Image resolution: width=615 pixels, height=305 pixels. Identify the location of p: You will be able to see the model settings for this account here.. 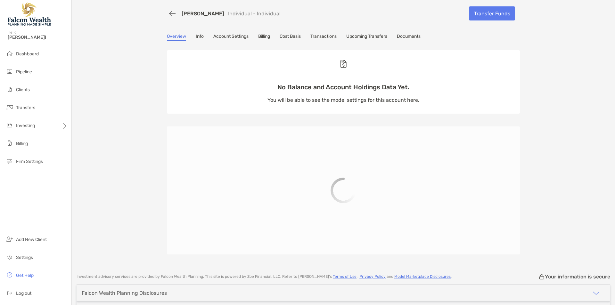
(343, 100).